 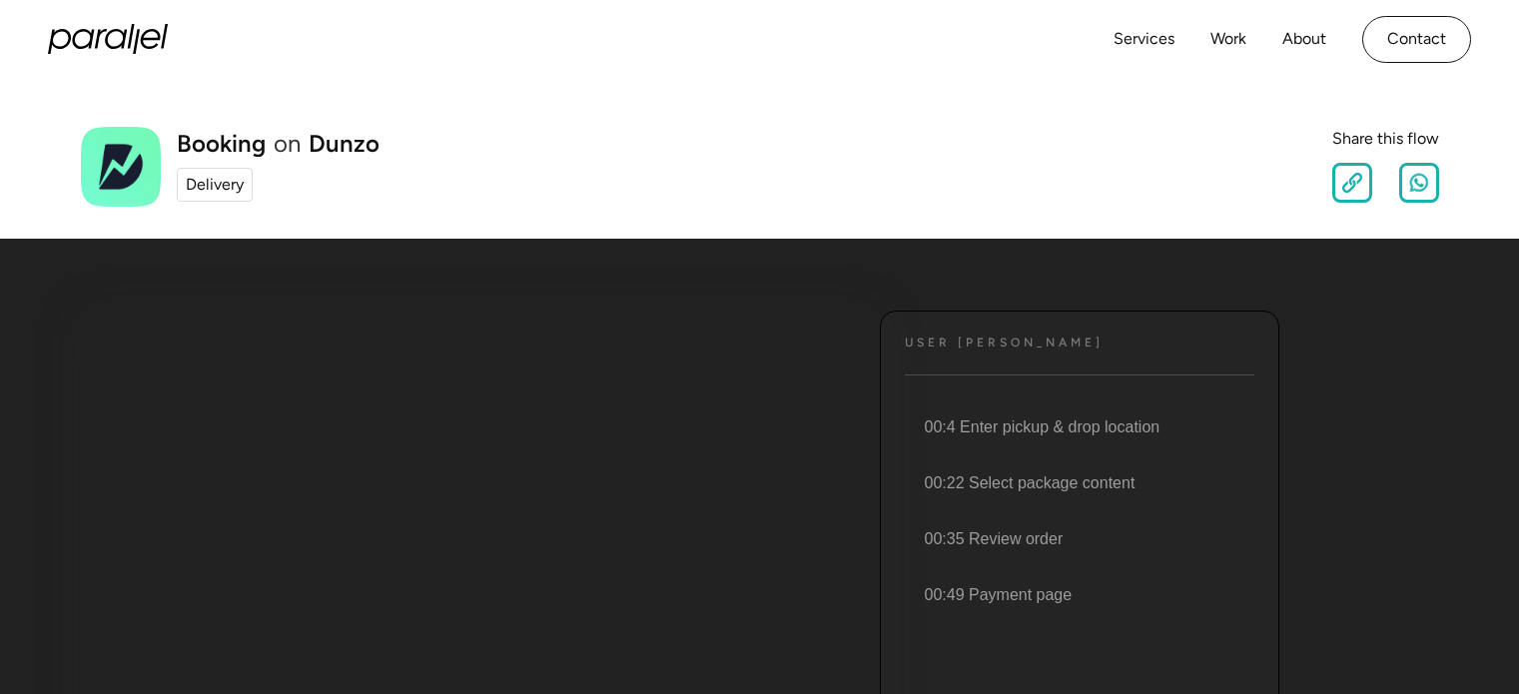 I want to click on li: 00:22 Select package content, so click(x=1077, y=483).